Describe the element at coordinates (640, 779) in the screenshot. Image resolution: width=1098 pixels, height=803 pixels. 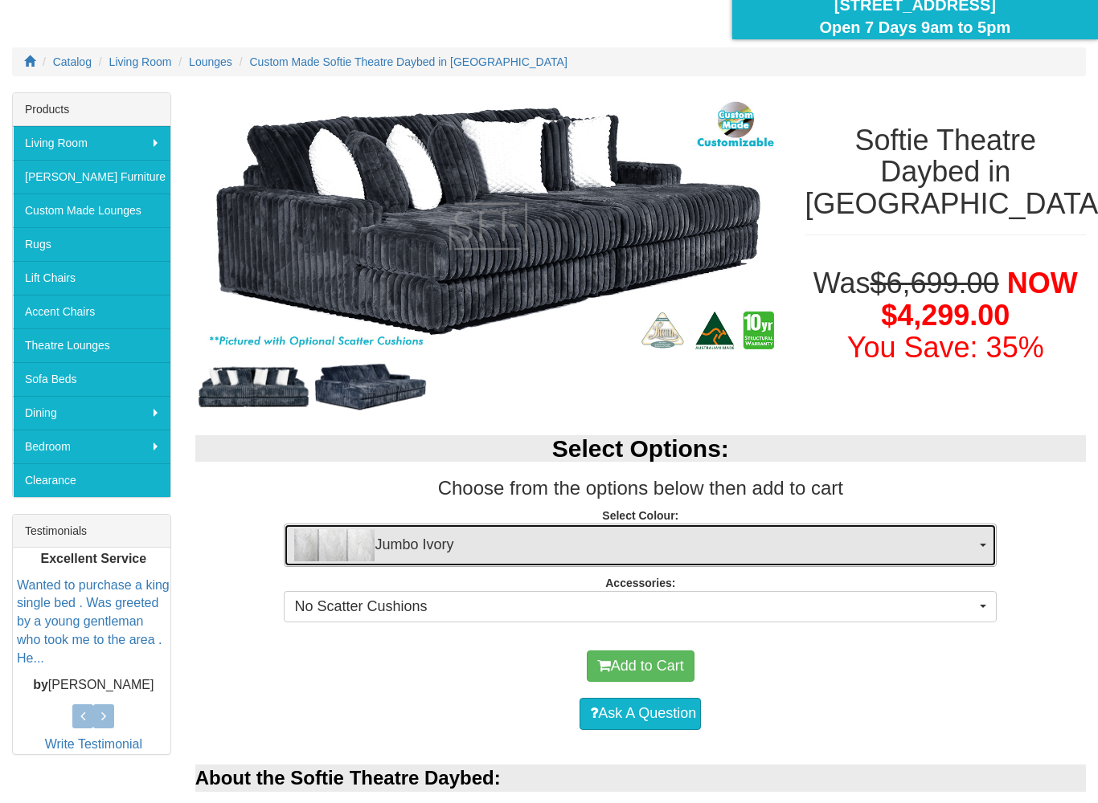
I see `div: About the Softie Theatre Daybed:` at that location.